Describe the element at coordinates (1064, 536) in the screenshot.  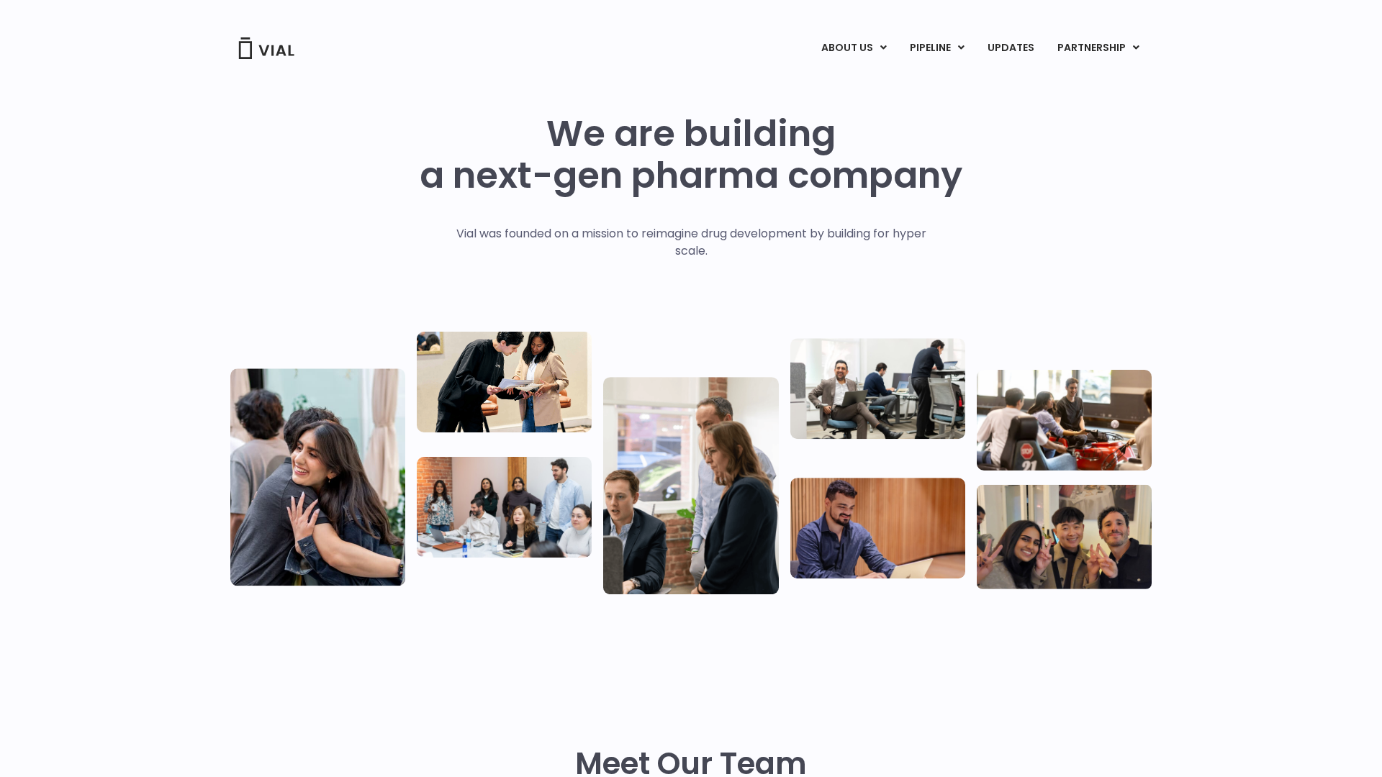
I see `img: Group of 3 people smiling holding up the peace sign` at that location.